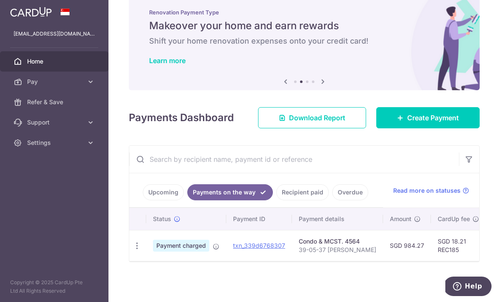 The height and width of the screenshot is (302, 500). I want to click on a: Recipient paid, so click(302, 192).